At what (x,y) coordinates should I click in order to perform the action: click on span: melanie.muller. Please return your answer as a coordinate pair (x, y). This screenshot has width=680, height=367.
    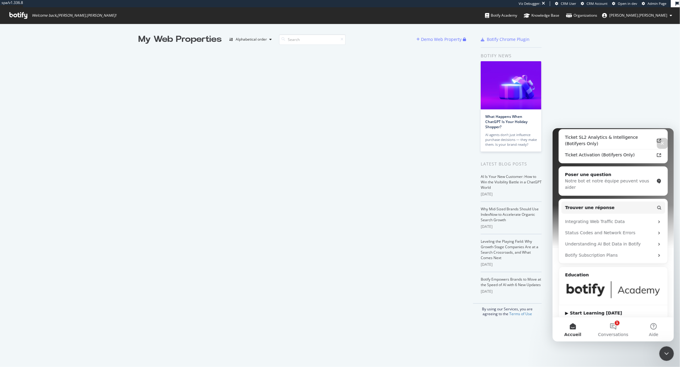
    Looking at the image, I should click on (638, 15).